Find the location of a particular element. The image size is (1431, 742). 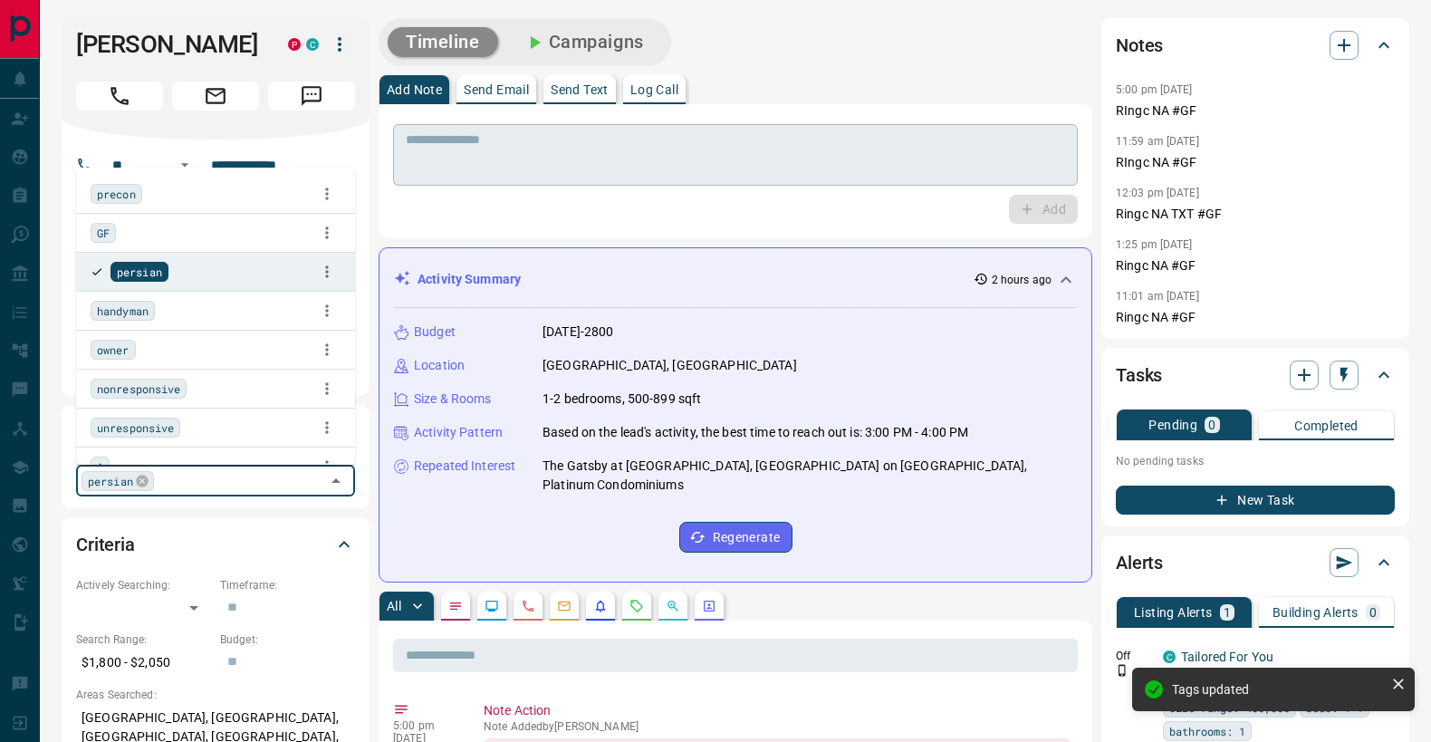

p: Areas Searched: is located at coordinates (216, 695).